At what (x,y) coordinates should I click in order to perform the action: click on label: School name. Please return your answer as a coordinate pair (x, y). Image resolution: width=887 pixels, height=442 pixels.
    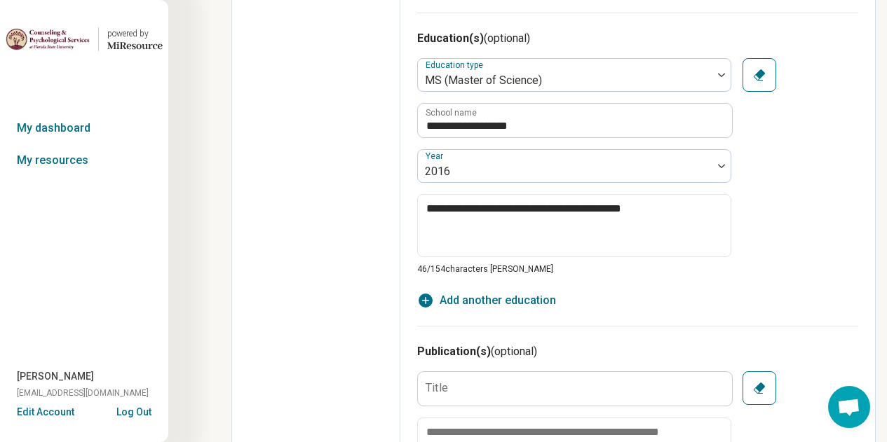
    Looking at the image, I should click on (451, 113).